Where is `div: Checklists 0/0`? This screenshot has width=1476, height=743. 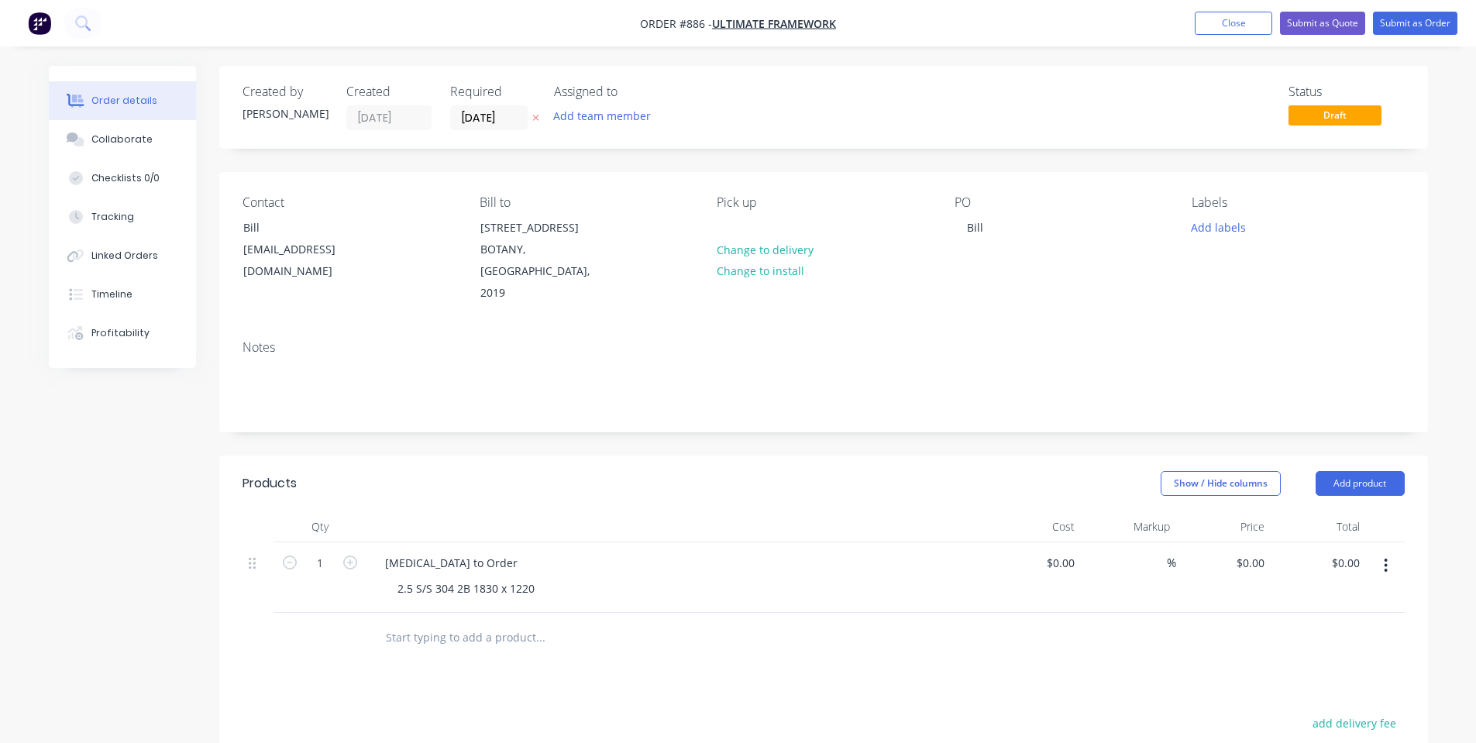 div: Checklists 0/0 is located at coordinates (126, 178).